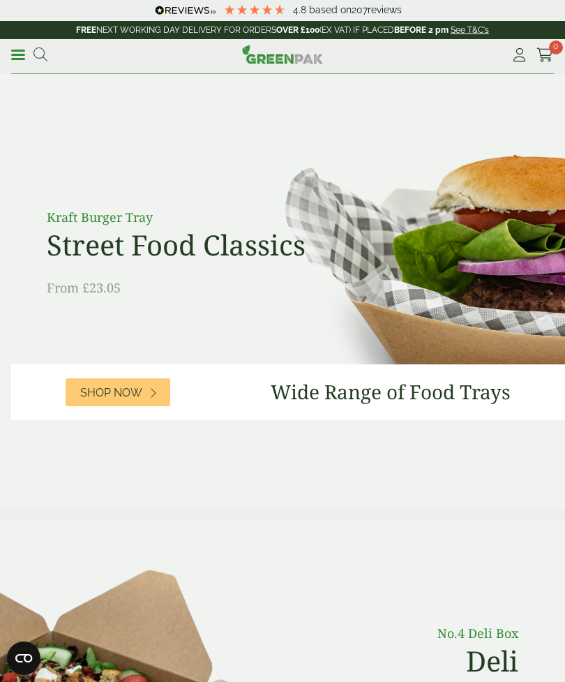 This screenshot has height=682, width=565. I want to click on div: 4.79 Stars, so click(255, 10).